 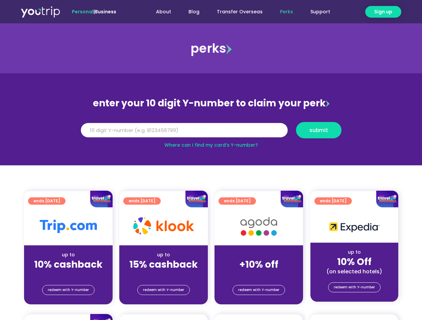 What do you see at coordinates (318, 130) in the screenshot?
I see `button: submit` at bounding box center [318, 130].